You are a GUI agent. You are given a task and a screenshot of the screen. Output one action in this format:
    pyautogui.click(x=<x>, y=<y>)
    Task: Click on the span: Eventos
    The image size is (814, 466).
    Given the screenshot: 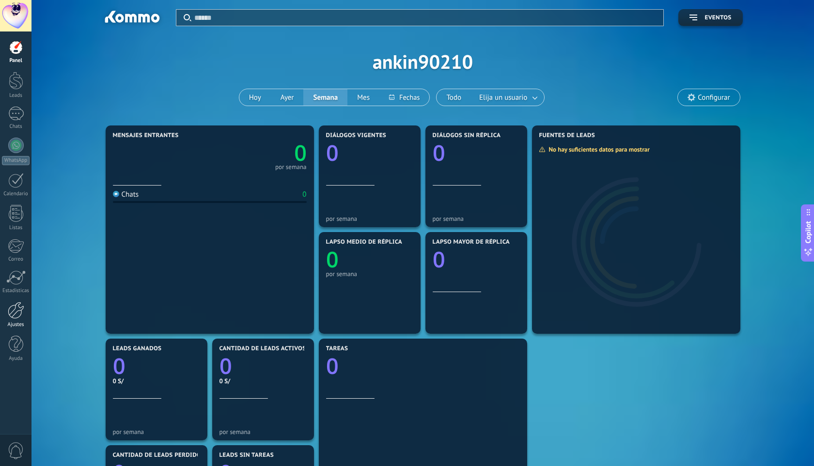 What is the action you would take?
    pyautogui.click(x=717, y=18)
    